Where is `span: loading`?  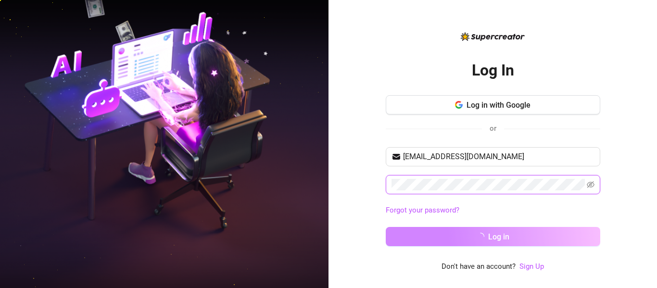 span: loading is located at coordinates (480, 236).